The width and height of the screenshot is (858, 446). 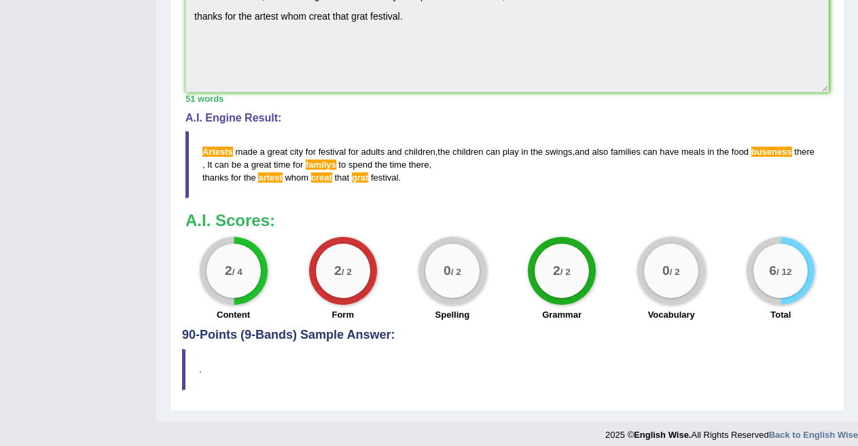 What do you see at coordinates (669, 152) in the screenshot?
I see `span: have` at bounding box center [669, 152].